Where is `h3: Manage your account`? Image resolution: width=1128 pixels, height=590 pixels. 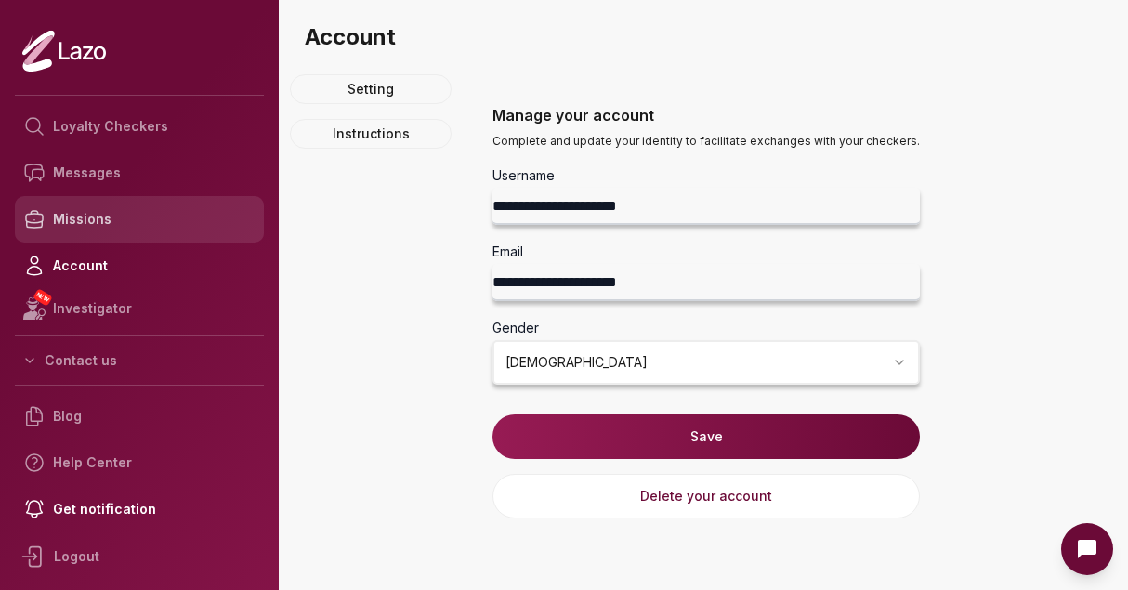 h3: Manage your account is located at coordinates (706, 115).